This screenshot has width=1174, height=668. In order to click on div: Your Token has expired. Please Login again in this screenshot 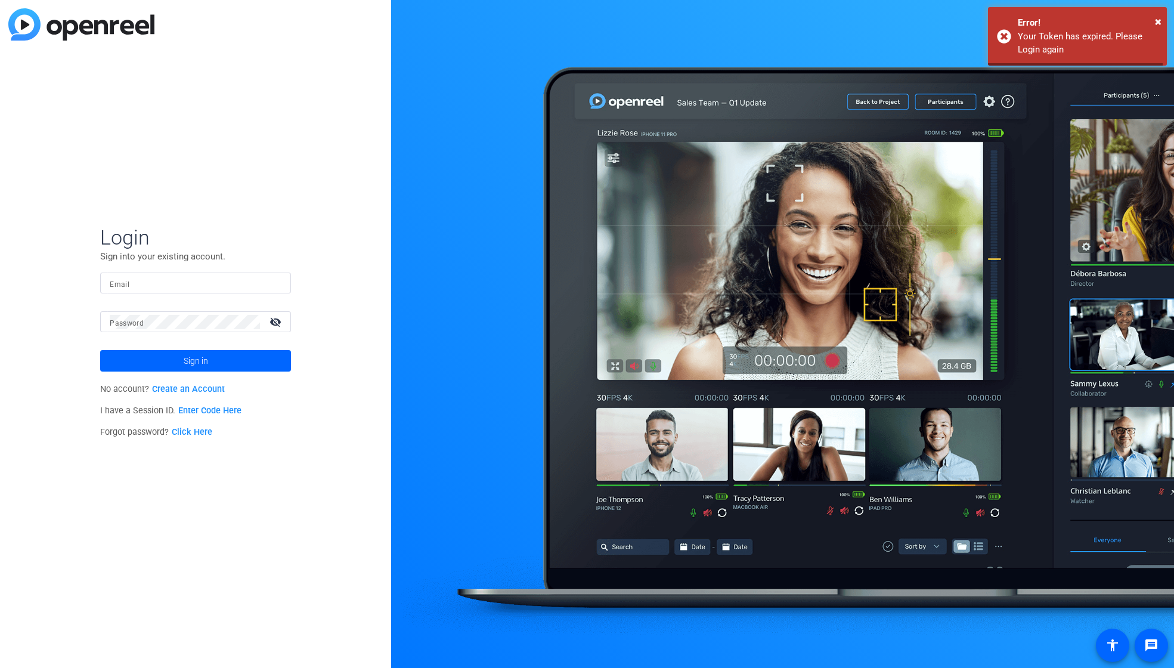, I will do `click(1087, 43)`.